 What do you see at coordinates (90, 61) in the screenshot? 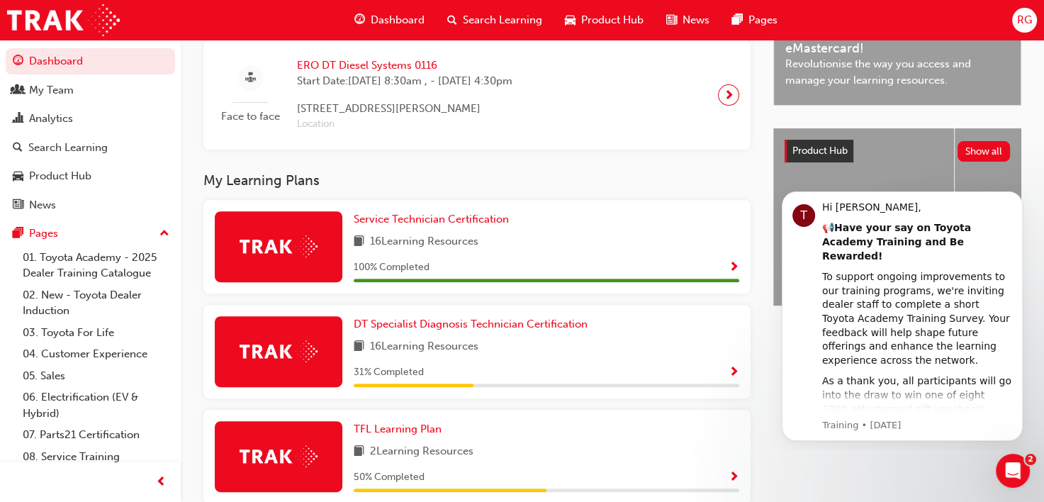
I see `a: Dashboard` at bounding box center [90, 61].